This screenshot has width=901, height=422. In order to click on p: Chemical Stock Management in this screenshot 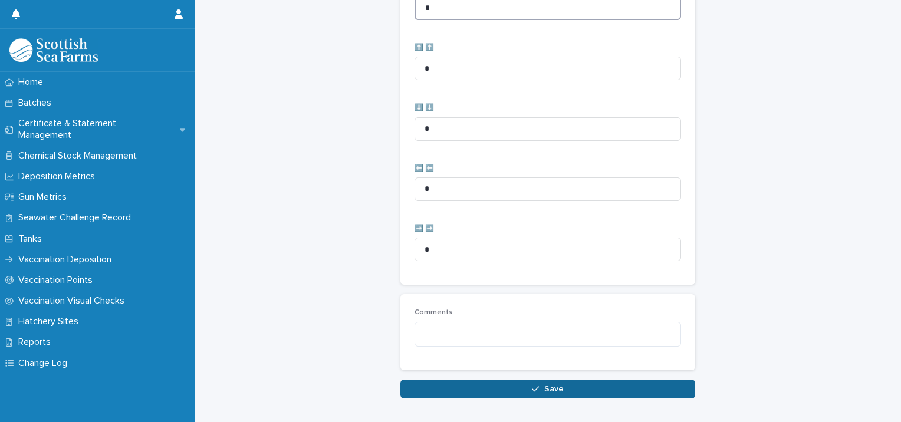, I will do `click(80, 156)`.